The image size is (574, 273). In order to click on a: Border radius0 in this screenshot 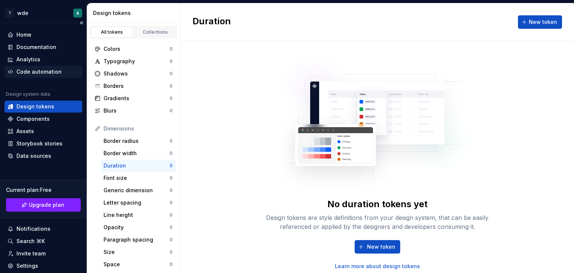, I will do `click(138, 141)`.